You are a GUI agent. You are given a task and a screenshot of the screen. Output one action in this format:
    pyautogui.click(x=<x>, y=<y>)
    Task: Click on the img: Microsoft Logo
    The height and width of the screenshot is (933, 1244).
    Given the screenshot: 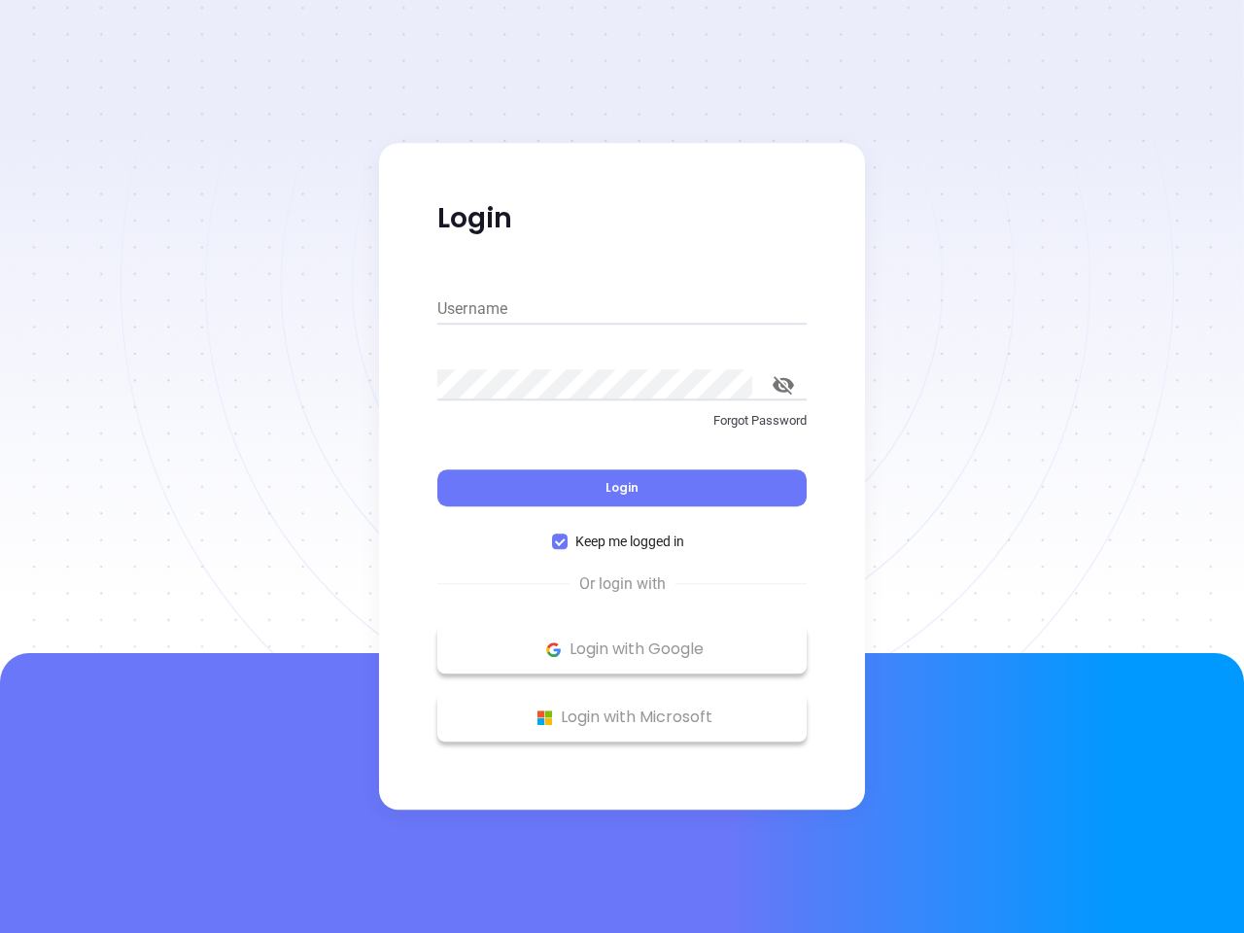 What is the action you would take?
    pyautogui.click(x=544, y=717)
    